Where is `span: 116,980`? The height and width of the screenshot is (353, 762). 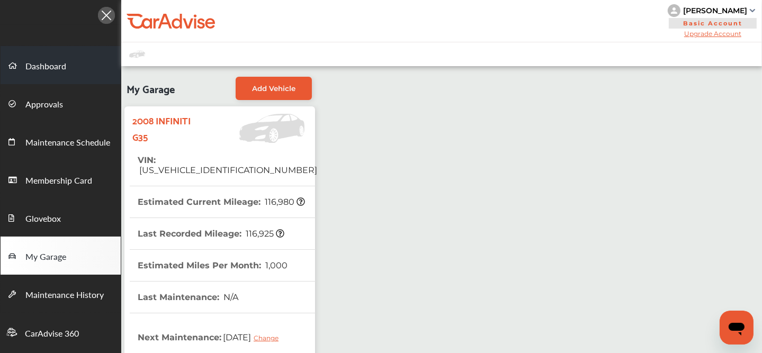 span: 116,980 is located at coordinates (284, 202).